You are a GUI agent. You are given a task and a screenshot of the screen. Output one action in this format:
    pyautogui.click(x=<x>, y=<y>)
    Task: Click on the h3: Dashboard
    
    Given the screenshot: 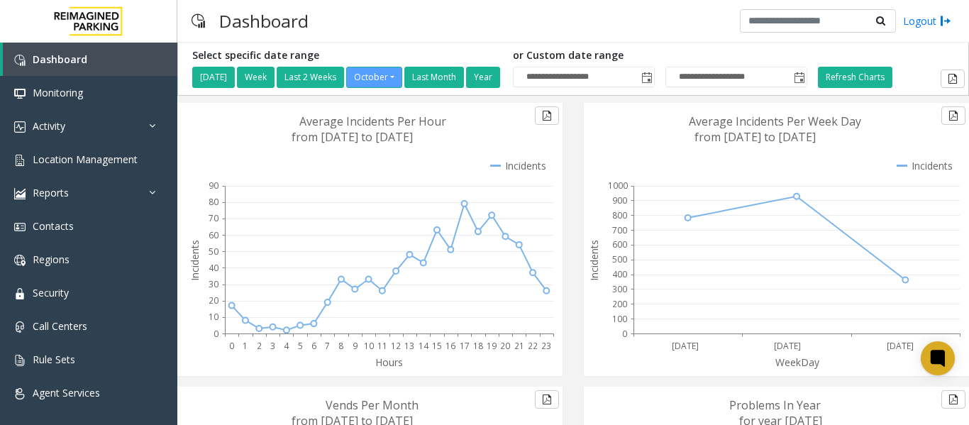 What is the action you would take?
    pyautogui.click(x=264, y=21)
    